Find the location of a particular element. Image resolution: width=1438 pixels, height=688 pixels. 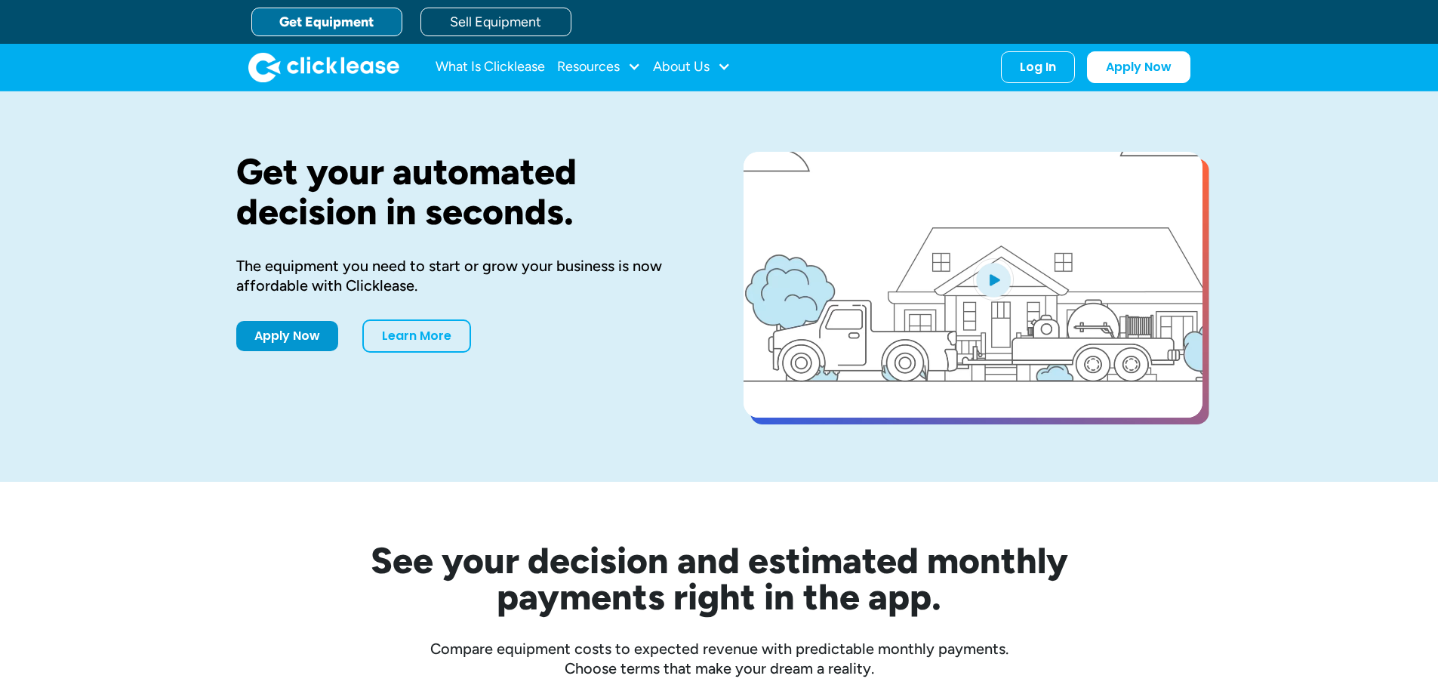

a: Learn More is located at coordinates (417, 336).